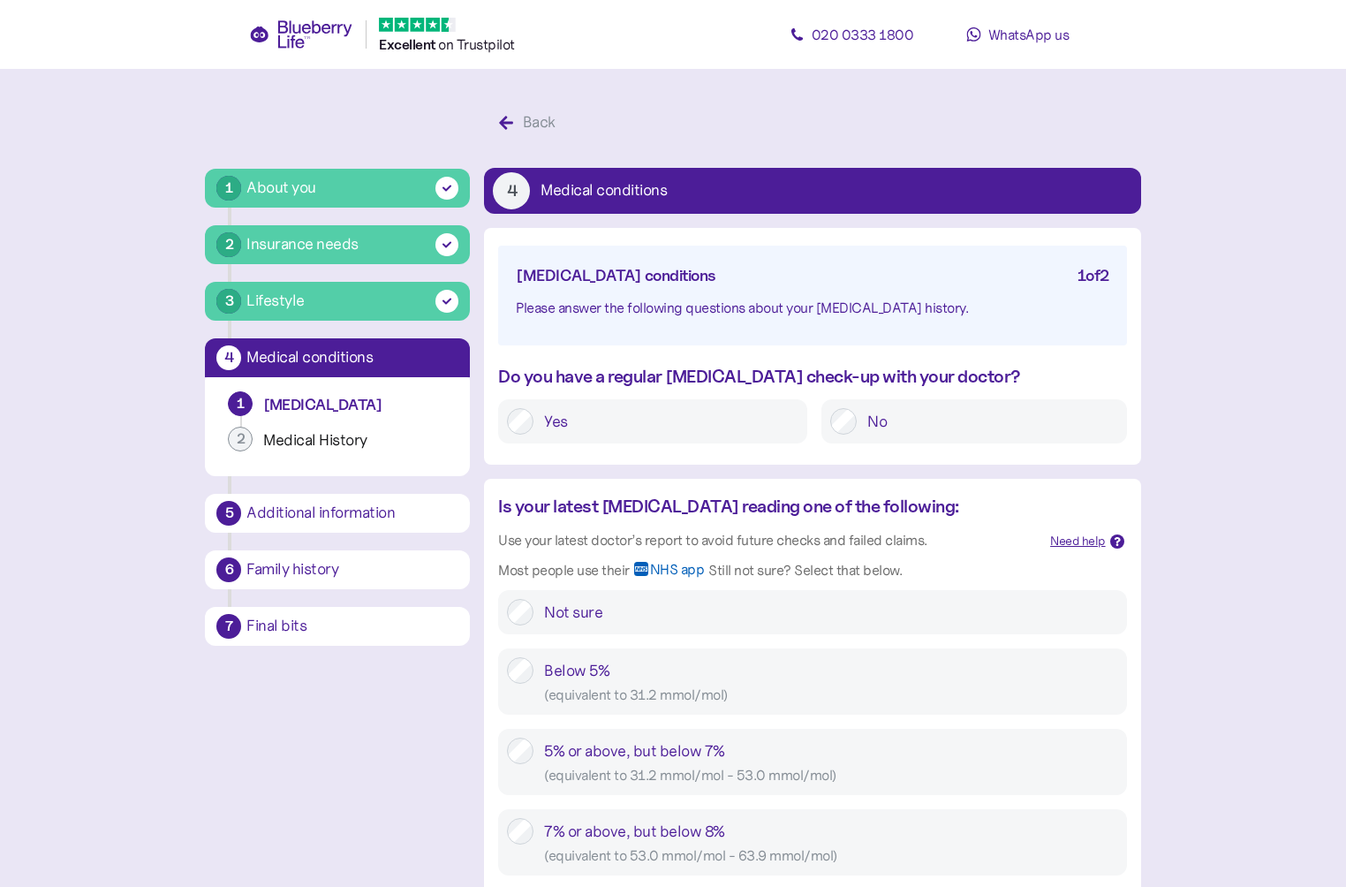 The width and height of the screenshot is (1346, 887). What do you see at coordinates (352, 513) in the screenshot?
I see `div: Additional information` at bounding box center [352, 513].